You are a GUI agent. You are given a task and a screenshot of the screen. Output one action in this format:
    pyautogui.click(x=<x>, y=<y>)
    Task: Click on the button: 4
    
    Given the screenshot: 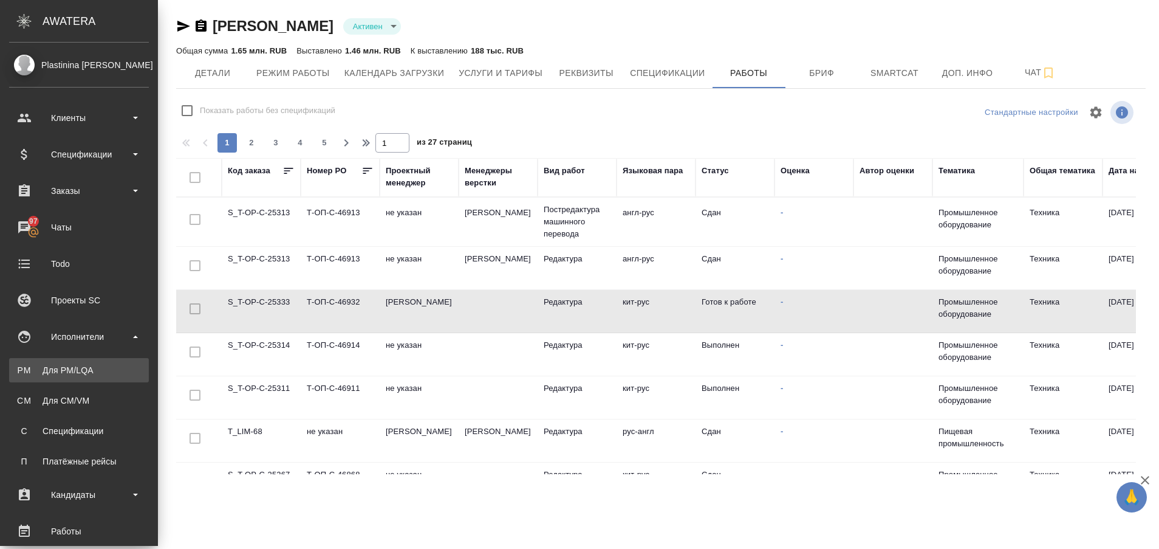 What is the action you would take?
    pyautogui.click(x=300, y=143)
    